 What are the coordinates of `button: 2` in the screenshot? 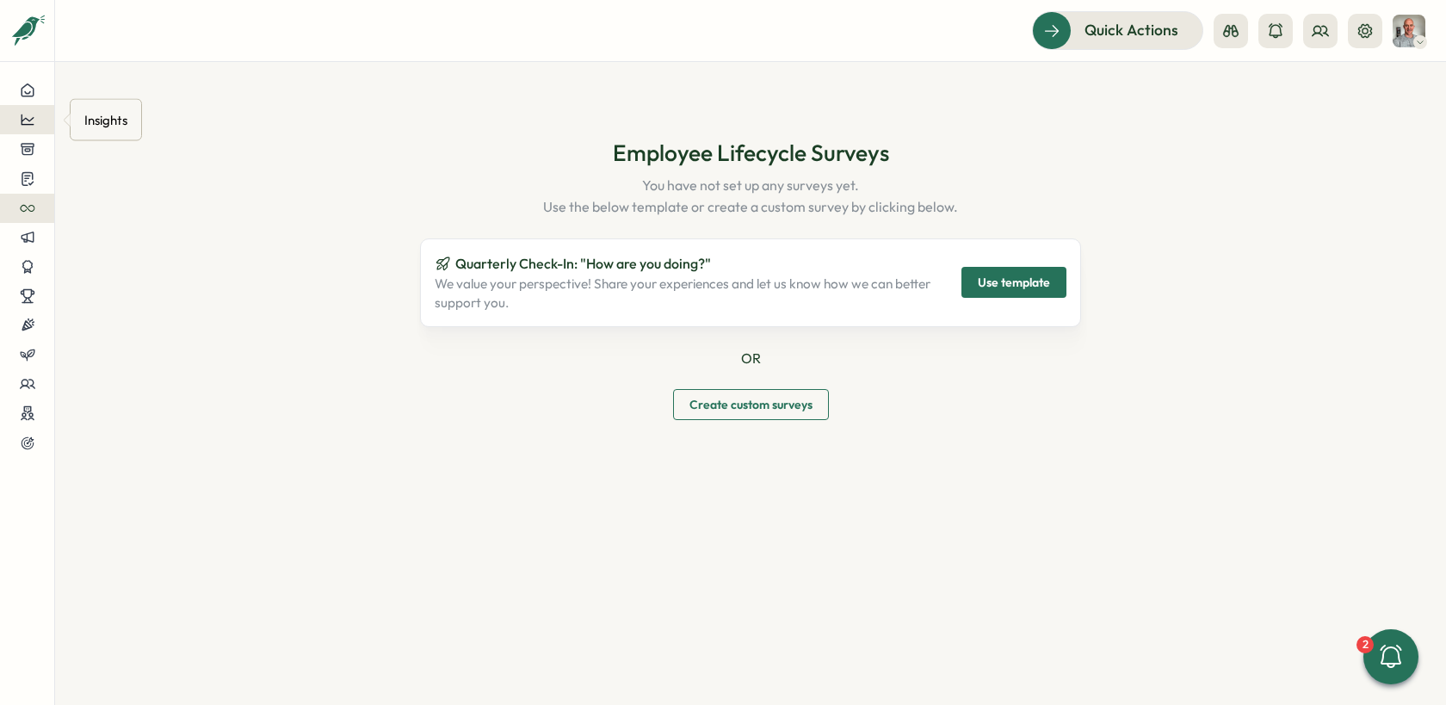 It's located at (1391, 657).